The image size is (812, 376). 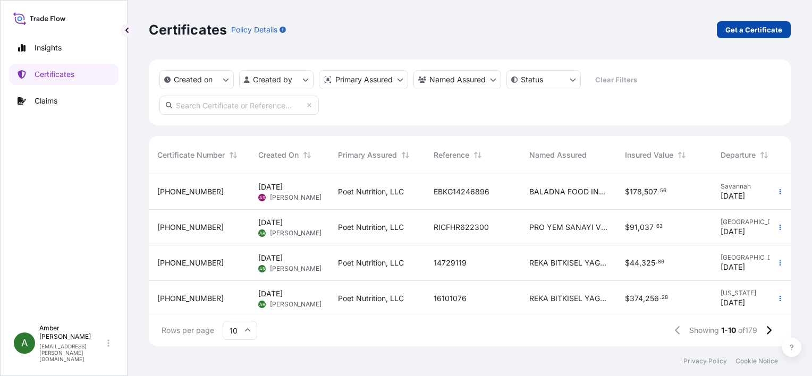 I want to click on span: Departure, so click(x=738, y=155).